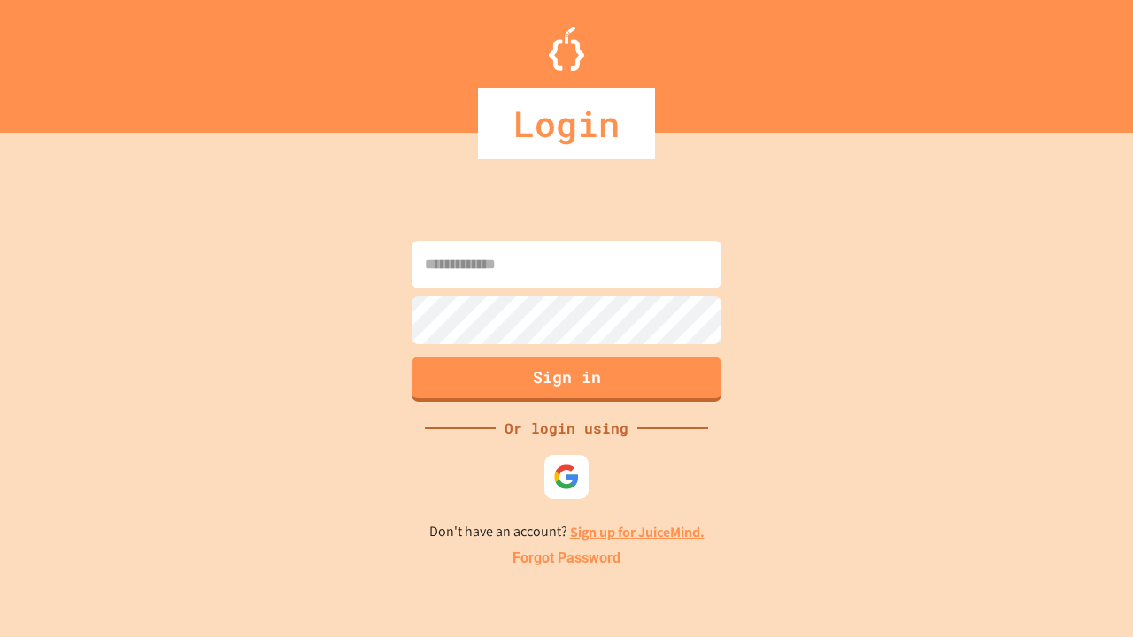 The width and height of the screenshot is (1133, 637). I want to click on div: Or login using, so click(567, 428).